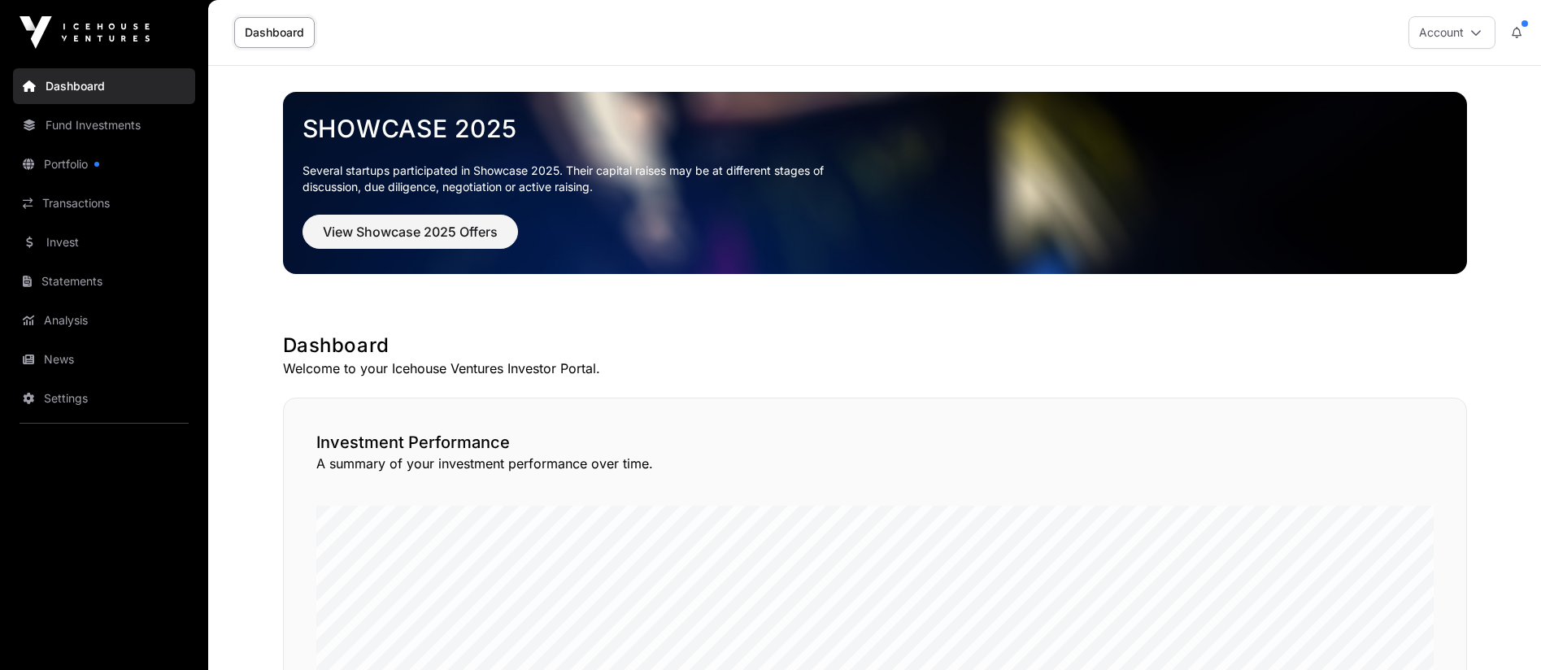  What do you see at coordinates (875, 346) in the screenshot?
I see `h1: Dashboard` at bounding box center [875, 346].